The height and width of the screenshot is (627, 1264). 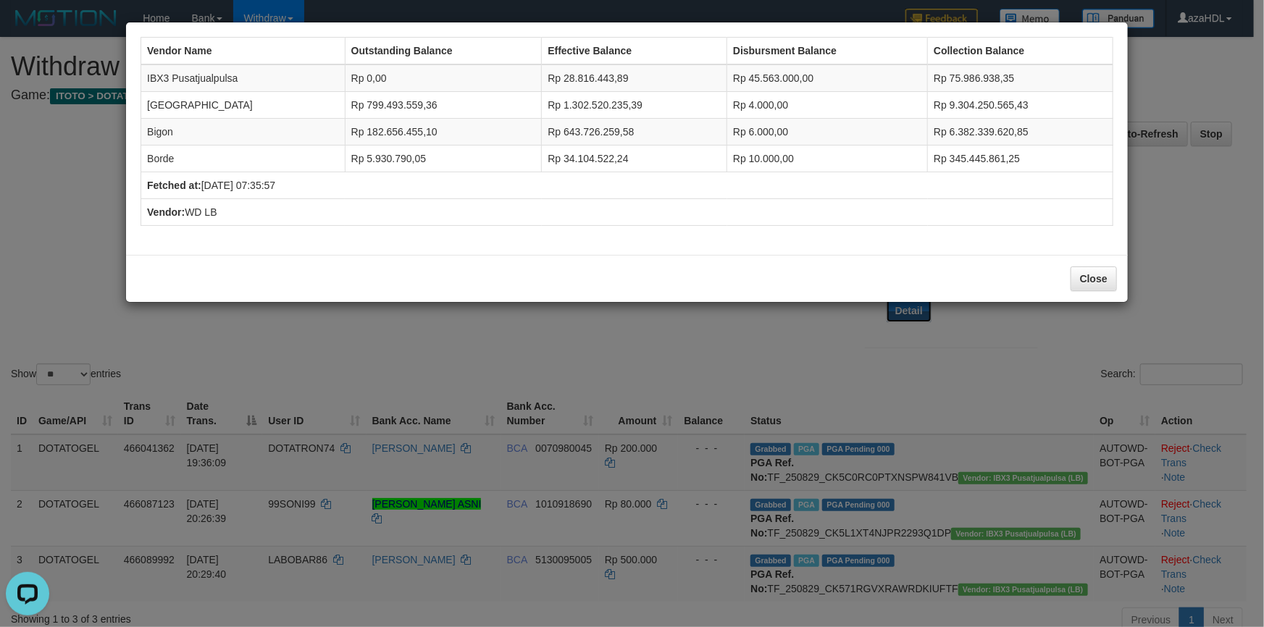 What do you see at coordinates (827, 132) in the screenshot?
I see `td: Rp 6.000,00` at bounding box center [827, 132].